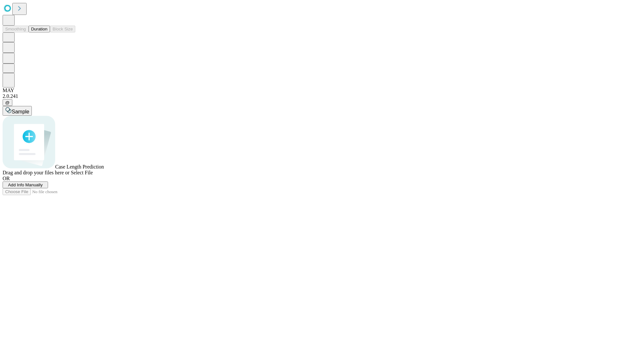 This screenshot has height=350, width=623. I want to click on button: Smoothing, so click(16, 29).